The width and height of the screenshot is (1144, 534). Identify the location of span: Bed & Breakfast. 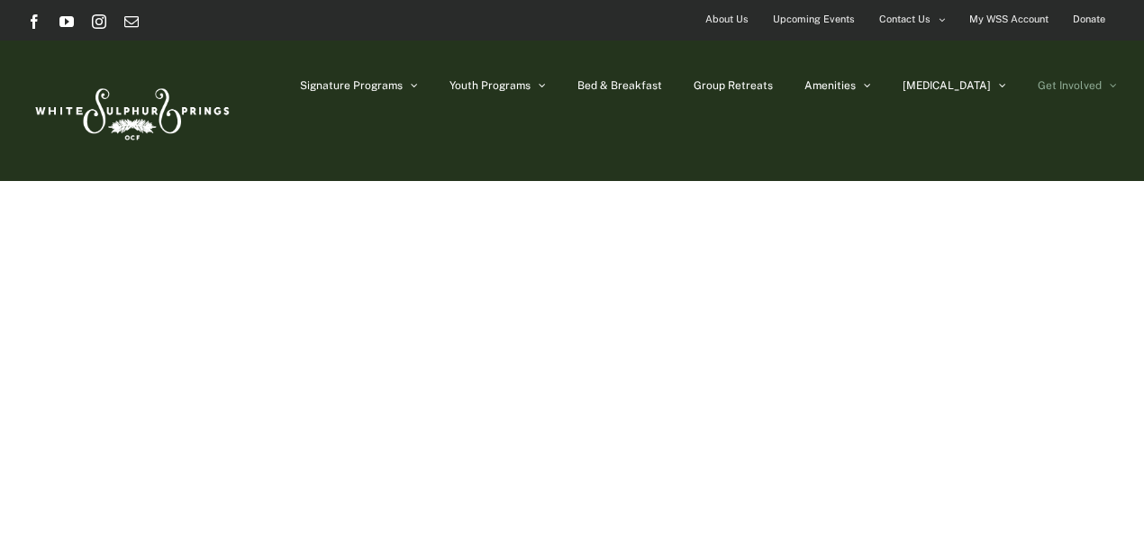
(620, 86).